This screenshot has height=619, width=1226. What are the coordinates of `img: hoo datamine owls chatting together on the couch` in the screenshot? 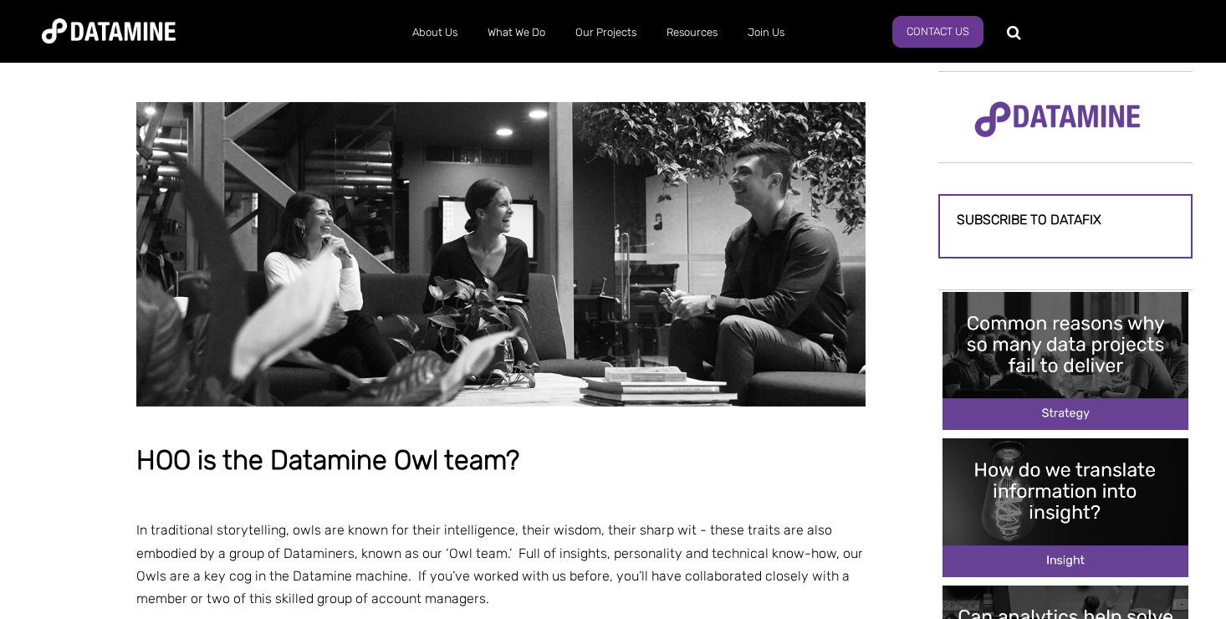 It's located at (501, 253).